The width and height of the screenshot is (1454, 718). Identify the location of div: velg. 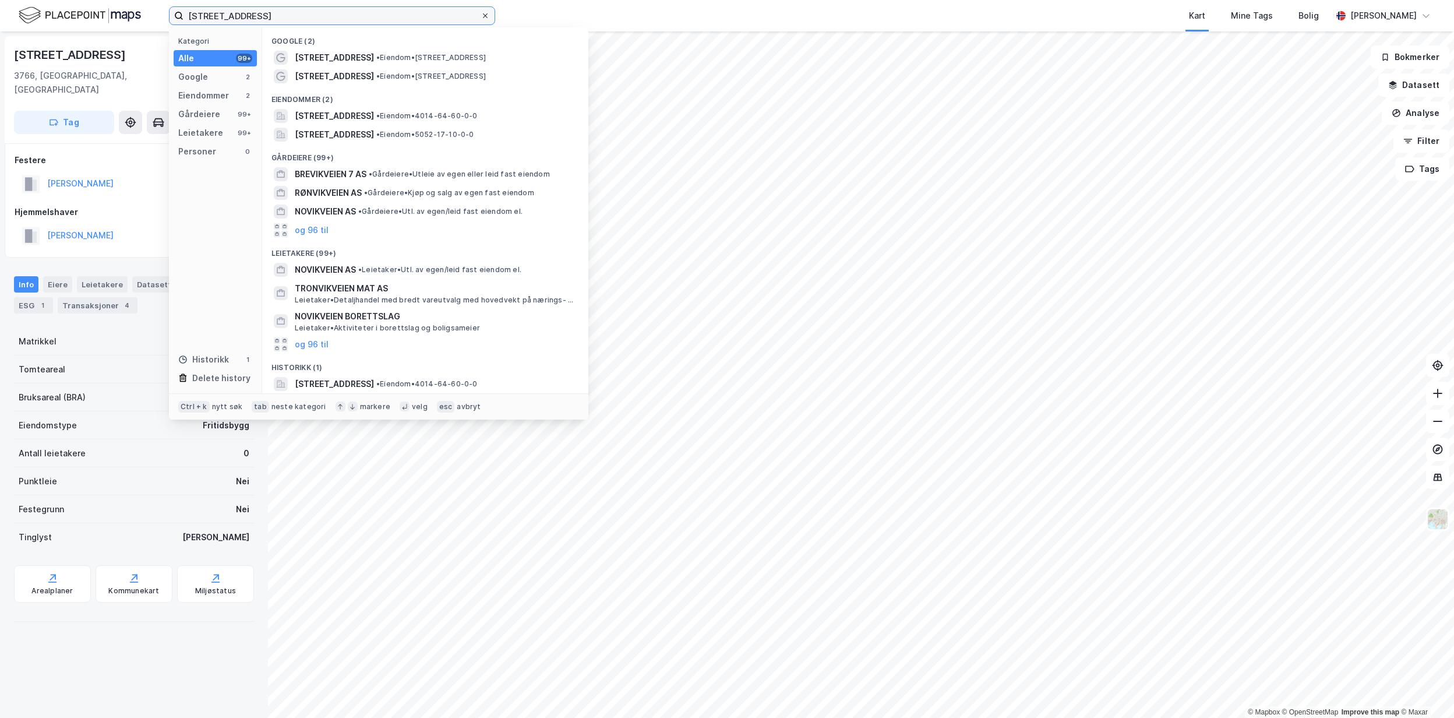
(419, 407).